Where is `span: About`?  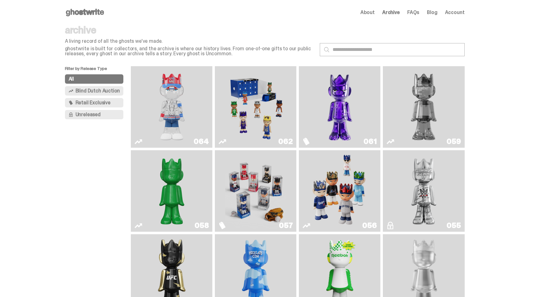
span: About is located at coordinates (367, 12).